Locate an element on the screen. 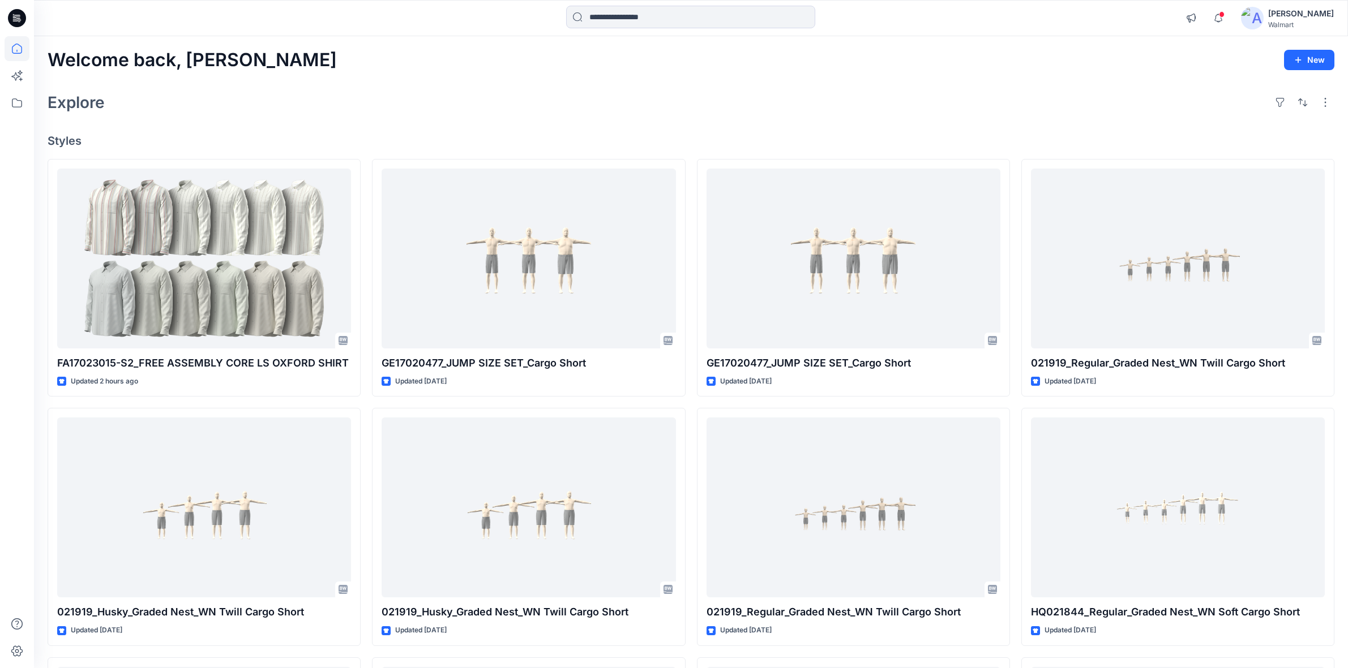 This screenshot has width=1348, height=668. div: Walmart is located at coordinates (1301, 24).